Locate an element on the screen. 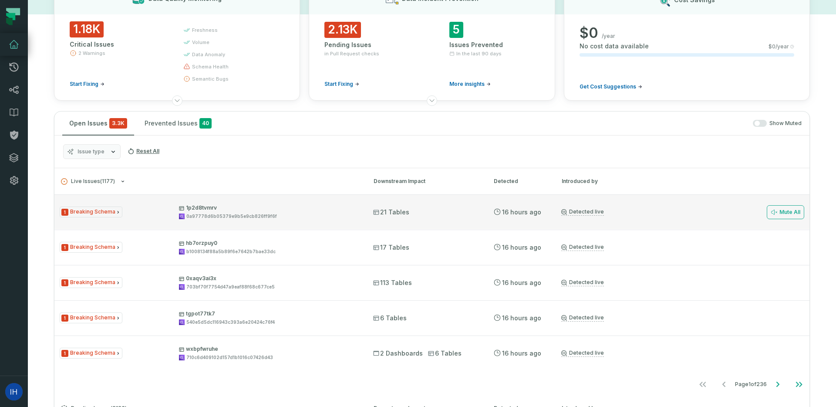  div: Introduced by is located at coordinates (601, 181).